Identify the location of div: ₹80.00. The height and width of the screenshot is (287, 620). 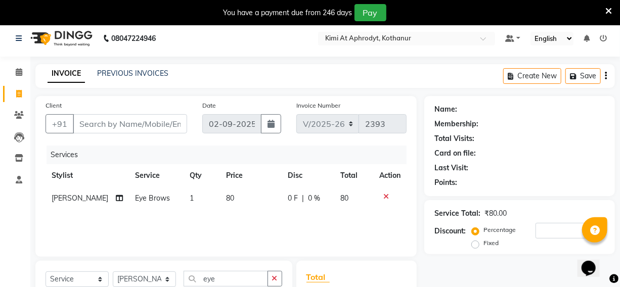
(496, 213).